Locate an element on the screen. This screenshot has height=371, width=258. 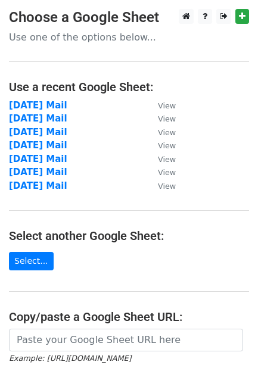
h3: Choose a Google Sheet is located at coordinates (129, 17).